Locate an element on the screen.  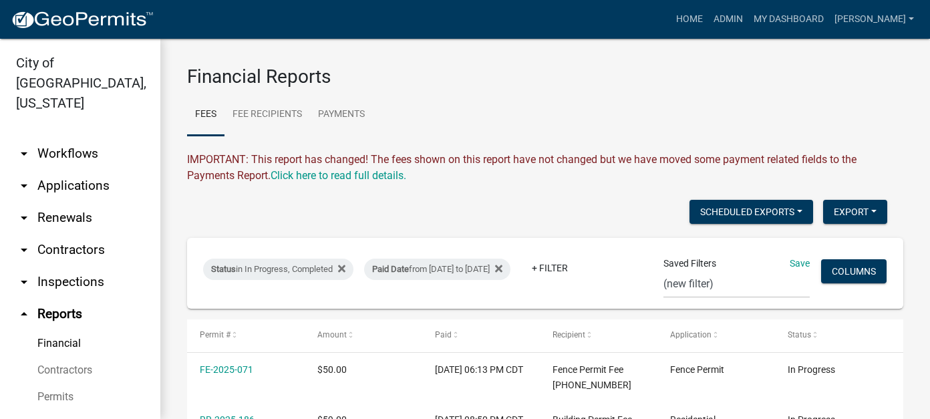
i: arrow_drop_up is located at coordinates (24, 314).